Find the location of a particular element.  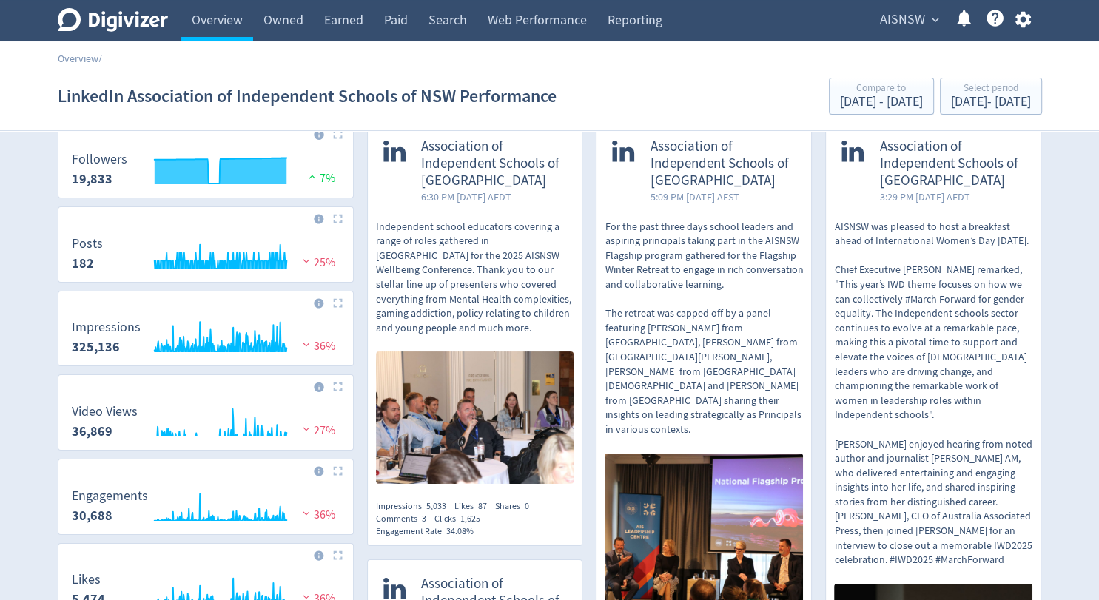

span: 34.08% is located at coordinates (459, 531).